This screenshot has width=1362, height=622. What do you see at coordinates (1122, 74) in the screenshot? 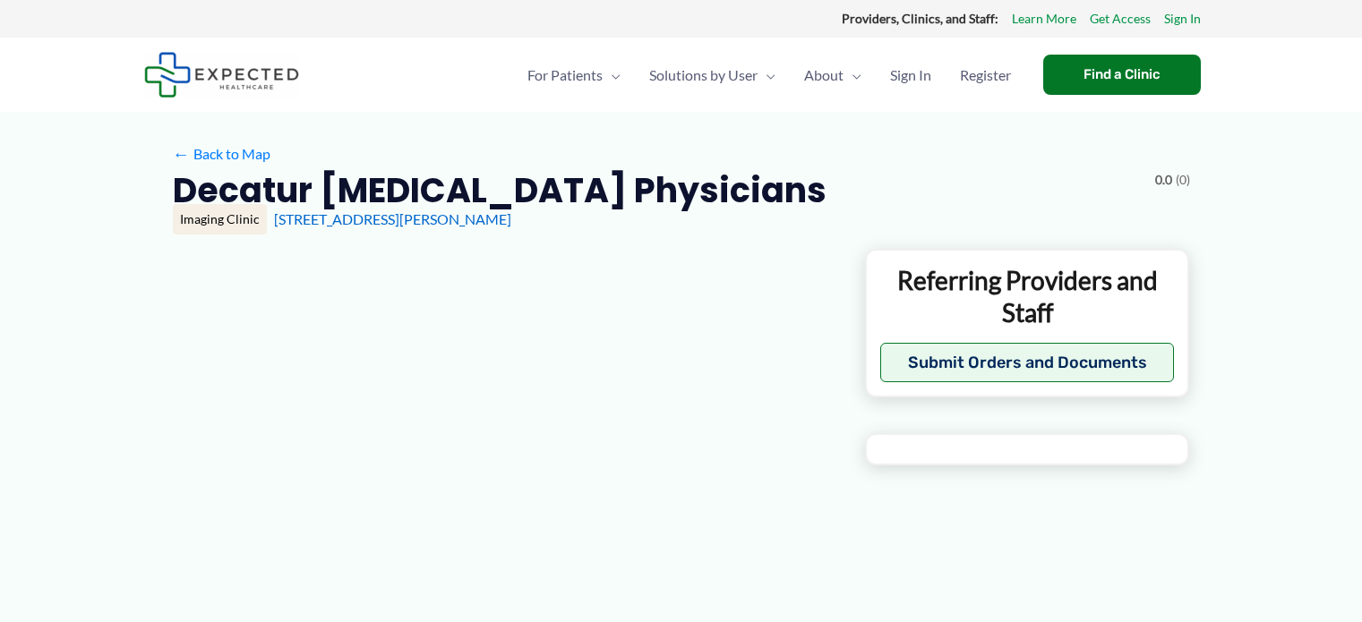
I see `div: Find a Clinic` at bounding box center [1122, 74].